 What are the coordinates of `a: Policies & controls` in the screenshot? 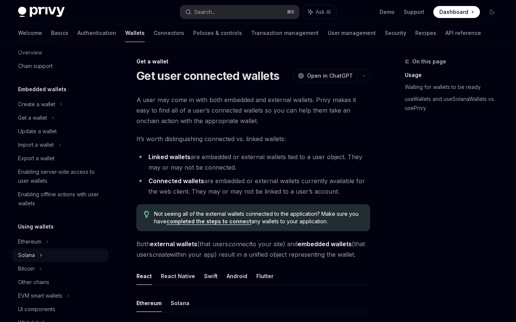 It's located at (217, 33).